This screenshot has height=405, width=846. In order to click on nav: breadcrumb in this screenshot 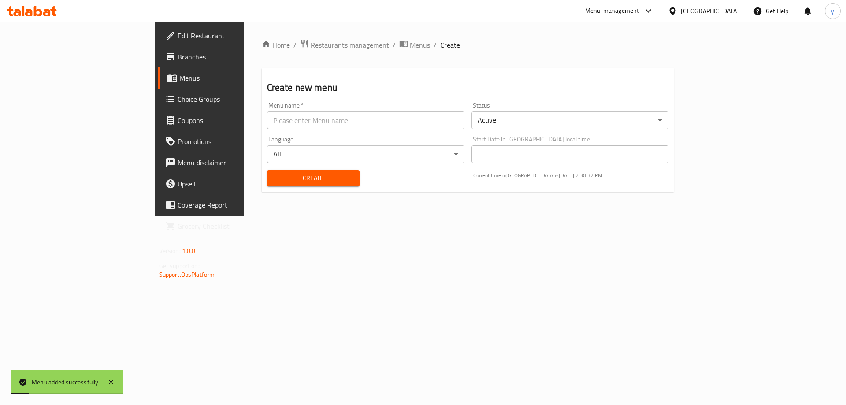, I will do `click(468, 45)`.